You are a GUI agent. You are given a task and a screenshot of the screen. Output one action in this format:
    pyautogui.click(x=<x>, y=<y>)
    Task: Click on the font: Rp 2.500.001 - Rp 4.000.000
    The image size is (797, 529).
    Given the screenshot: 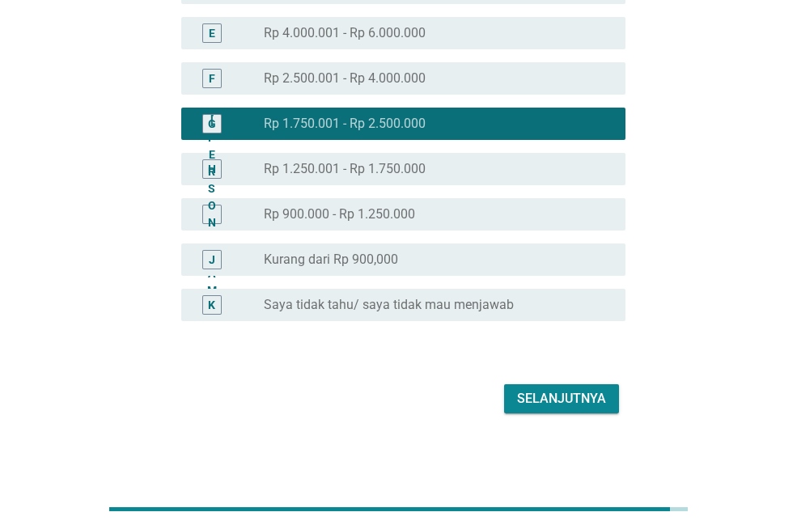 What is the action you would take?
    pyautogui.click(x=345, y=78)
    